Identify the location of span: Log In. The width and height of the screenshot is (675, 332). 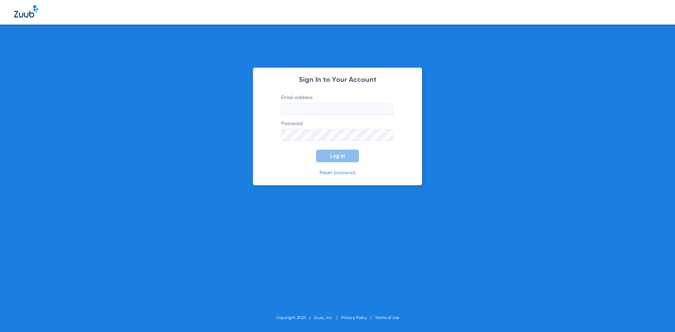
(338, 156).